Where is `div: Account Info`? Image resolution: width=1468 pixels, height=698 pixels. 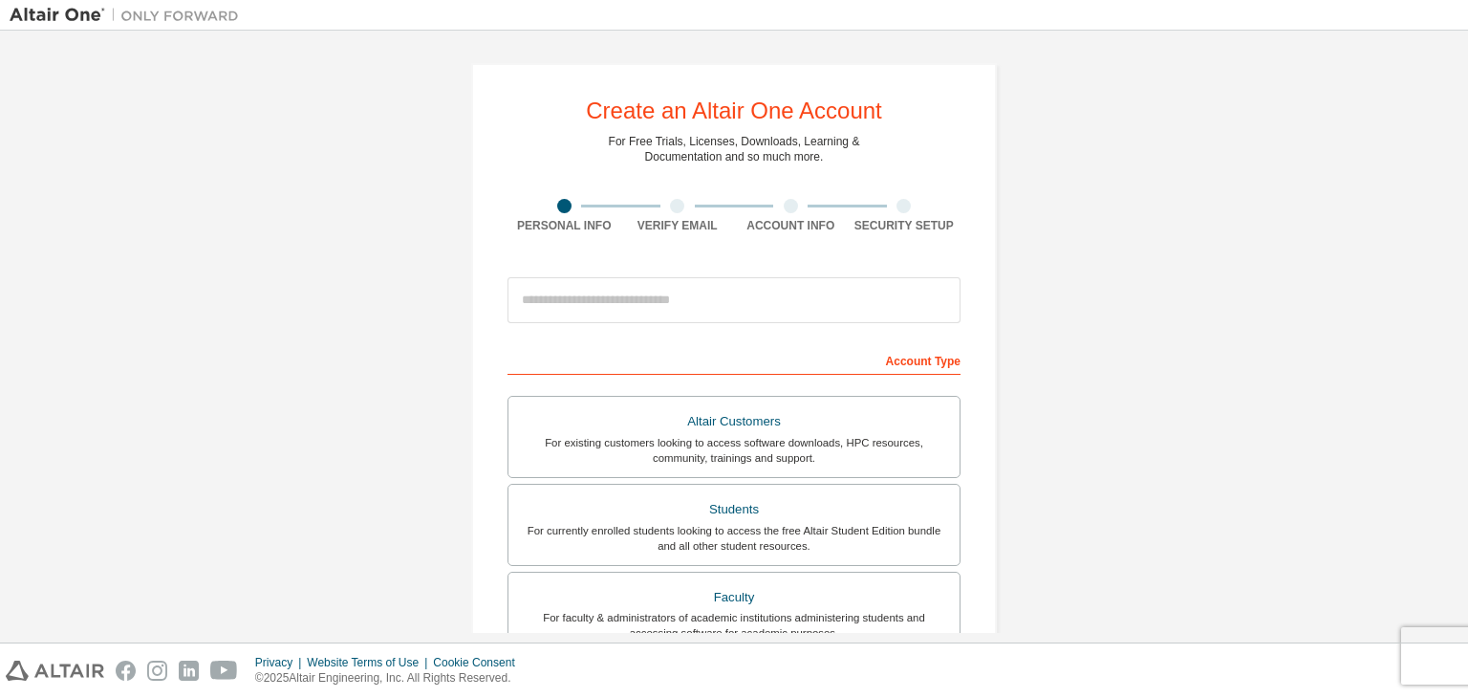 div: Account Info is located at coordinates (790, 226).